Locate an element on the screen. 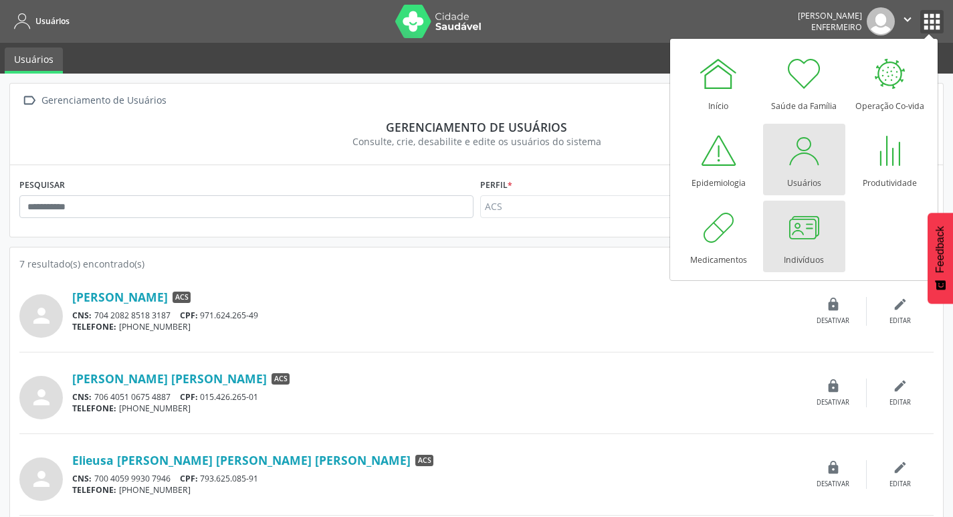 The height and width of the screenshot is (517, 953). a: Operação Co-vida is located at coordinates (889, 82).